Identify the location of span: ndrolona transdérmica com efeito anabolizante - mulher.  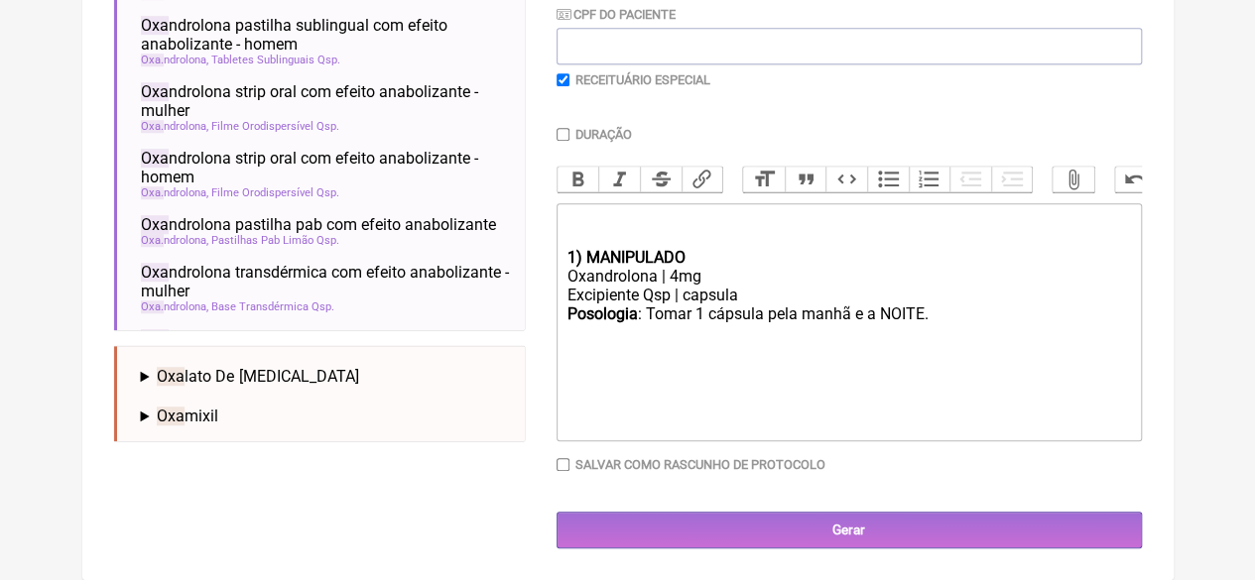
(324, 282).